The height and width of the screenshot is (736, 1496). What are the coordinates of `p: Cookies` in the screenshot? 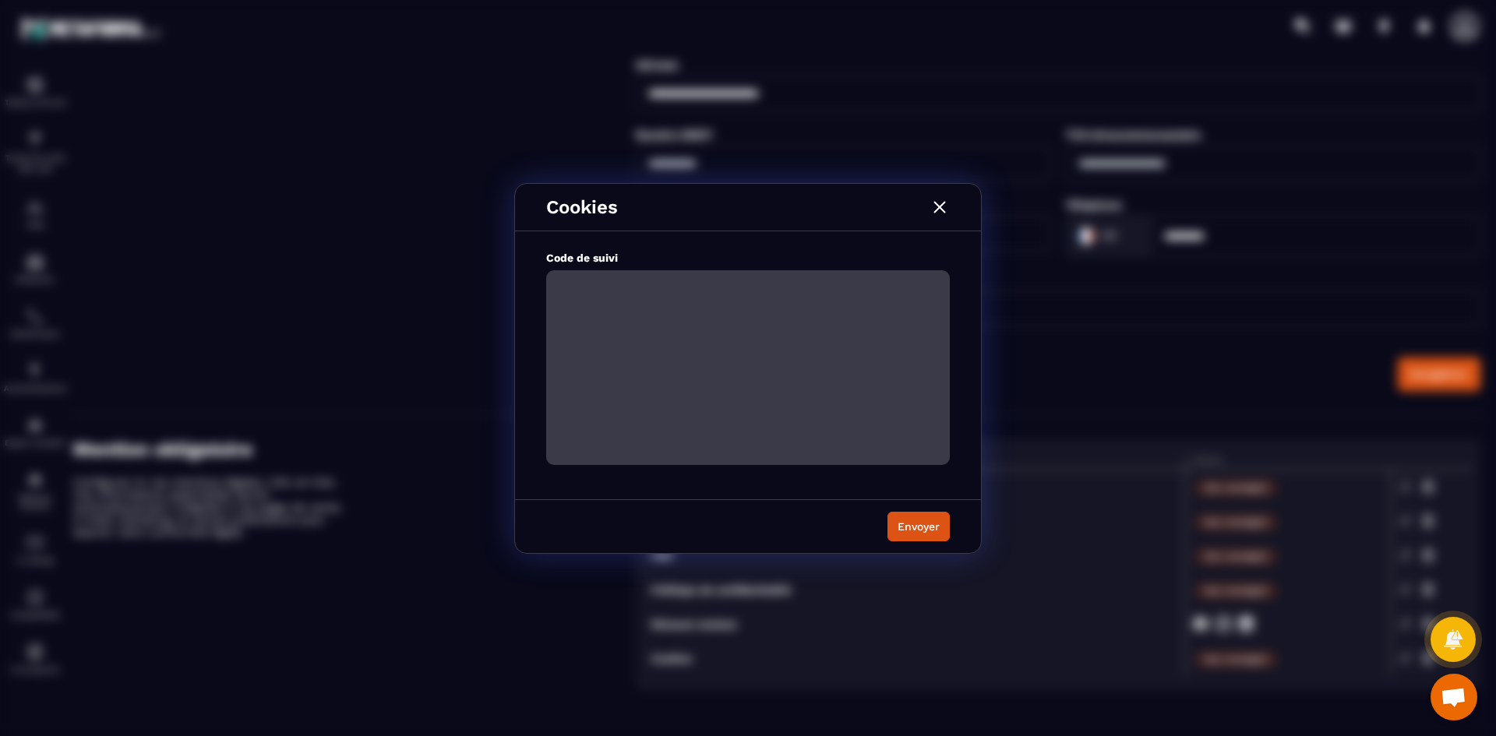 It's located at (582, 207).